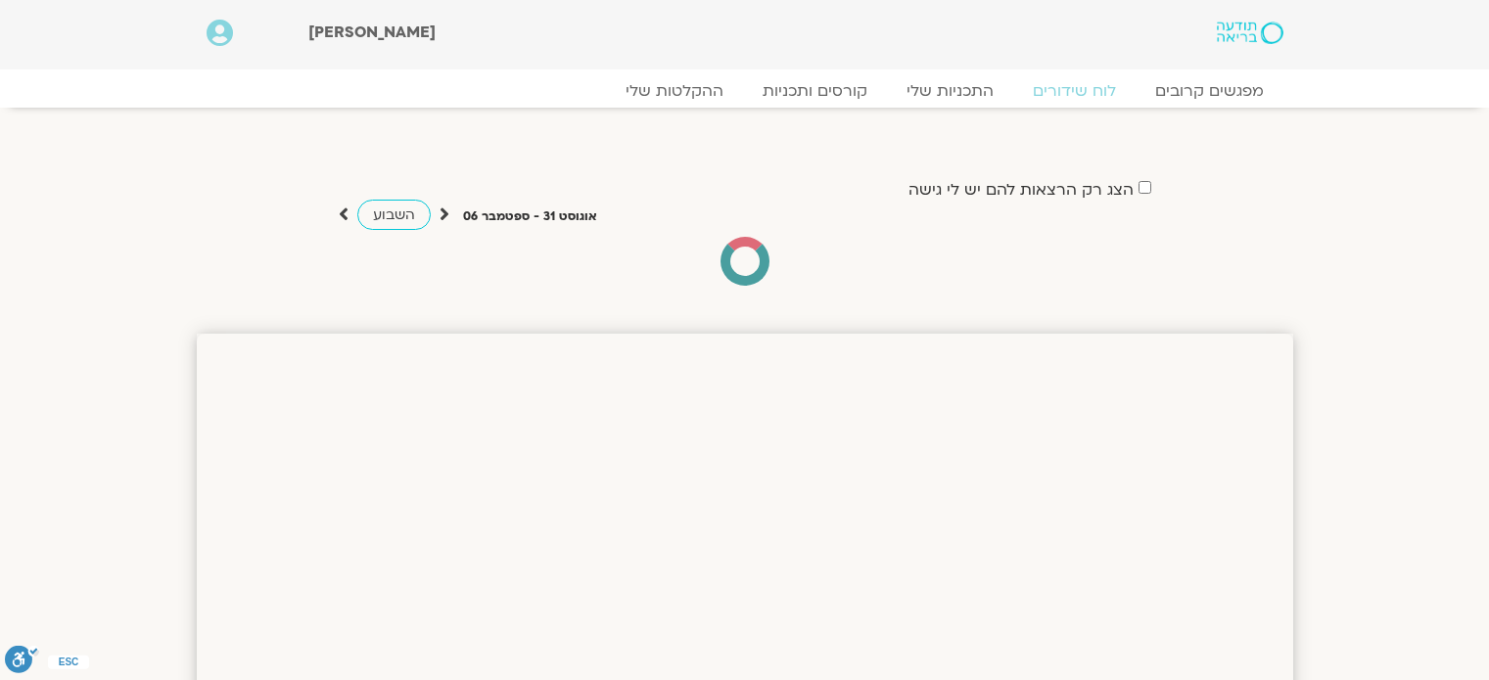 This screenshot has height=680, width=1489. I want to click on a: ההקלטות שלי, so click(675, 91).